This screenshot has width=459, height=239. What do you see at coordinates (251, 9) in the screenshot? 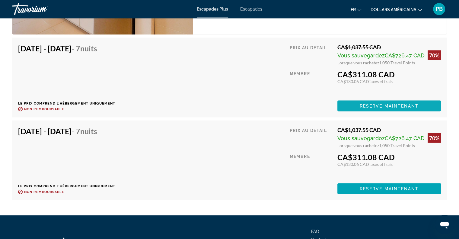
I see `a: Escapades` at bounding box center [251, 9].